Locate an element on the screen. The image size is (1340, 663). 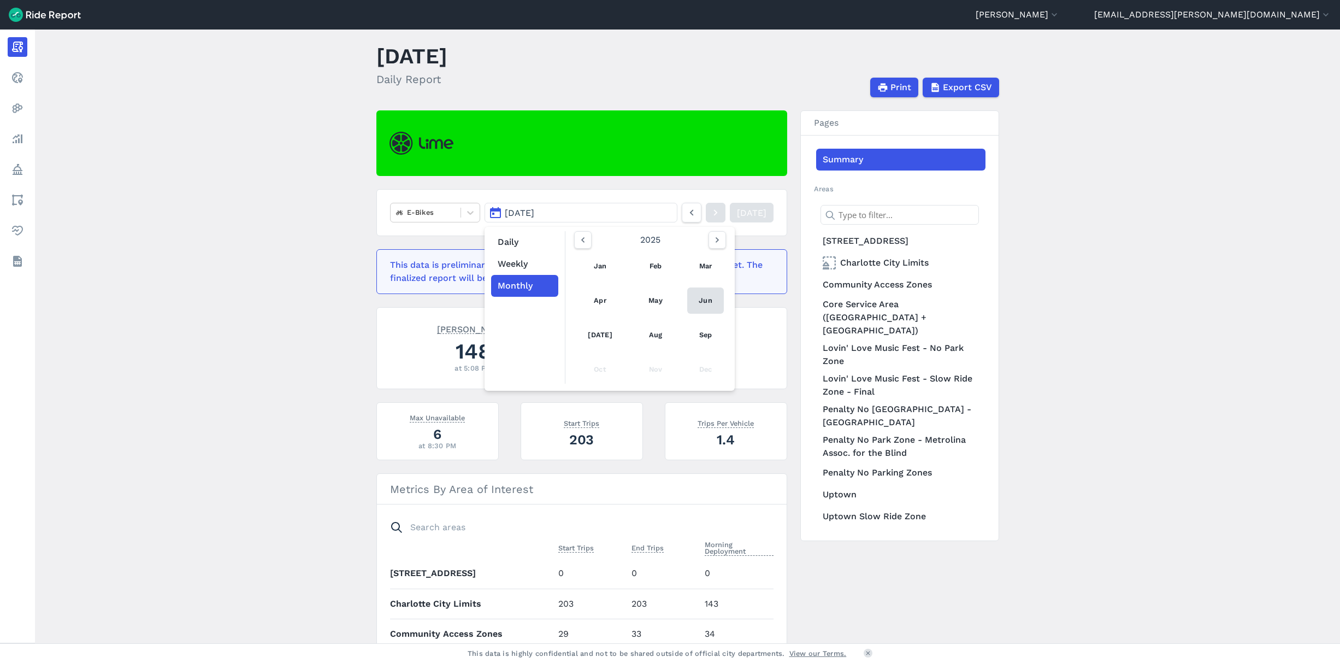
div: This data is preliminary and may be missing events that haven't been reported yet. The finalized ... is located at coordinates (579, 272).